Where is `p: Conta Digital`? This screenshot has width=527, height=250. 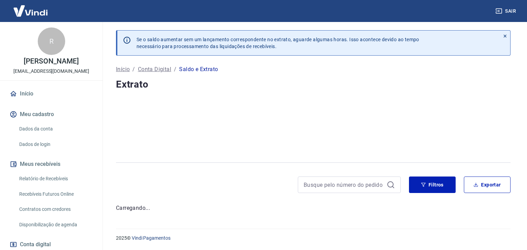
p: Conta Digital is located at coordinates (154, 69).